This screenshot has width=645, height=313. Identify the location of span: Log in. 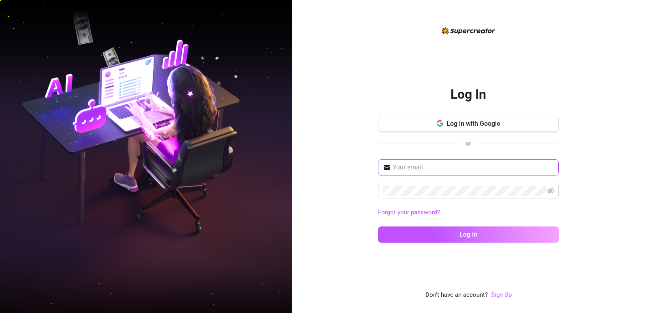
(468, 234).